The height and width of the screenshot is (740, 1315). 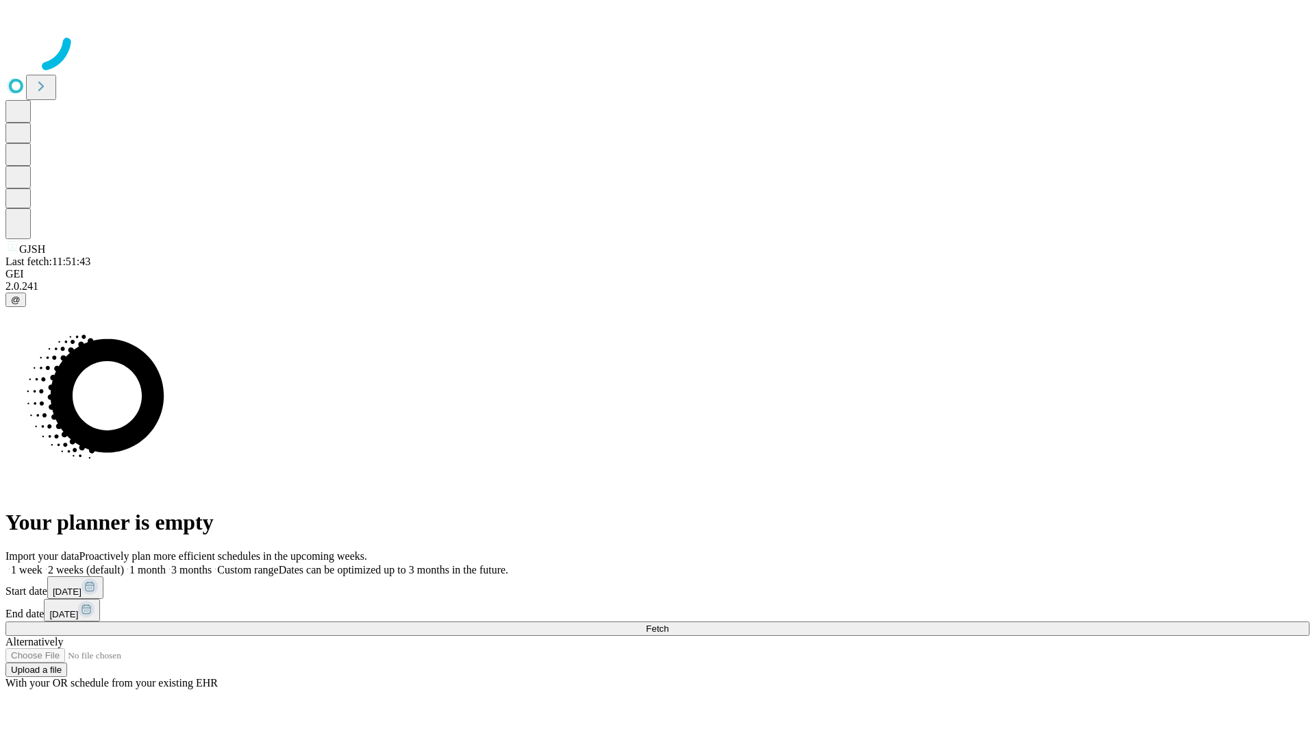 What do you see at coordinates (27, 569) in the screenshot?
I see `span: 1 week` at bounding box center [27, 569].